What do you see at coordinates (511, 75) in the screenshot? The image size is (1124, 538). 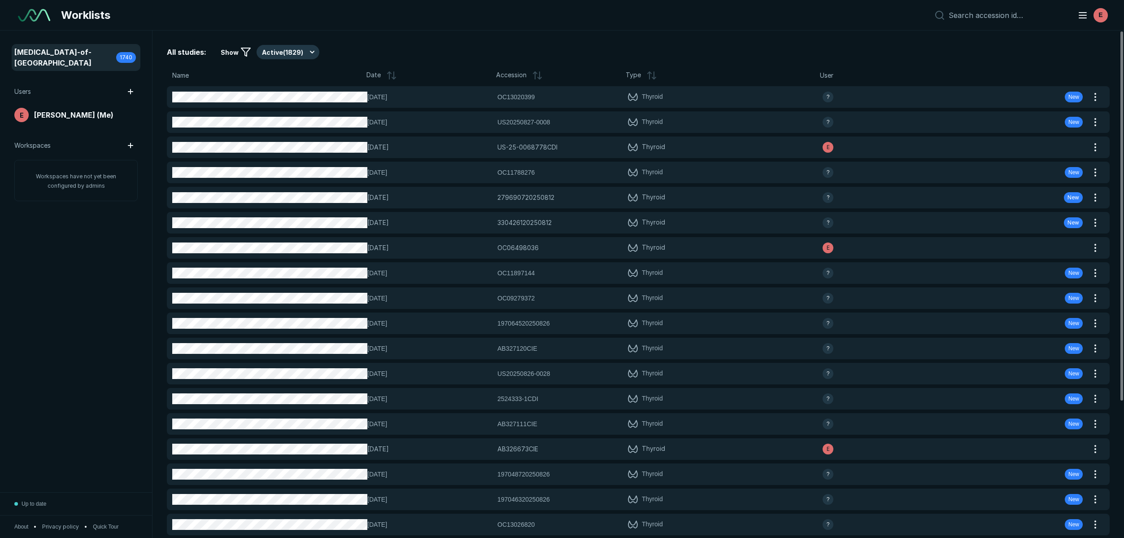 I see `span: Accession` at bounding box center [511, 75].